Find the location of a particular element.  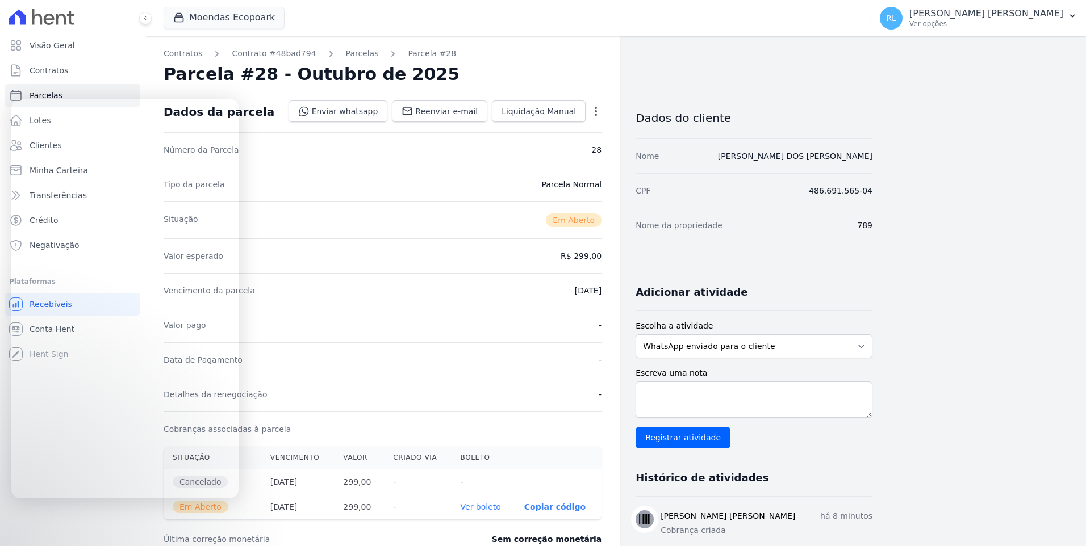

a: Transferências is located at coordinates (72, 195).